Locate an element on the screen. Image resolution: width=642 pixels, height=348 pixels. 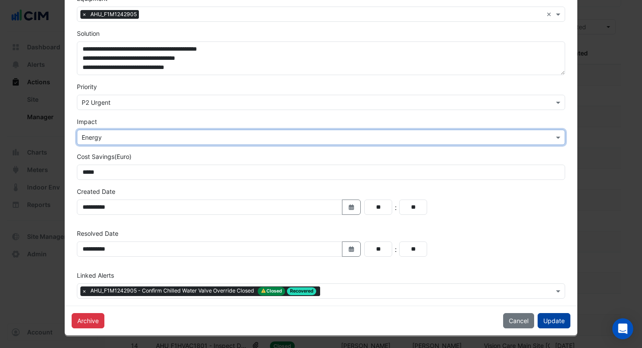
label: Impact is located at coordinates (87, 121).